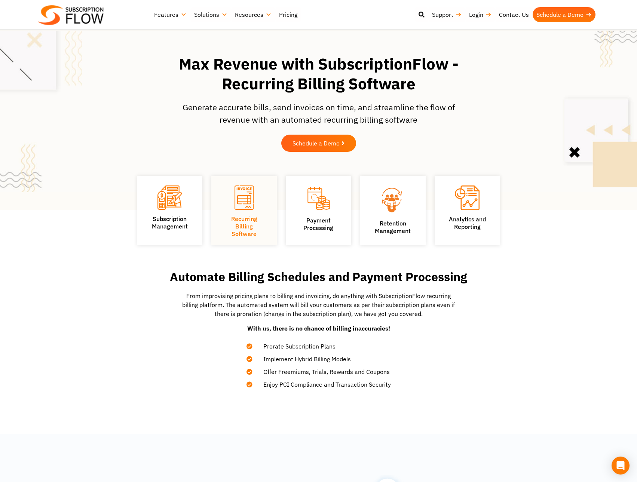  Describe the element at coordinates (322, 384) in the screenshot. I see `span: Enjoy PCI Compliance and Transaction Security` at that location.